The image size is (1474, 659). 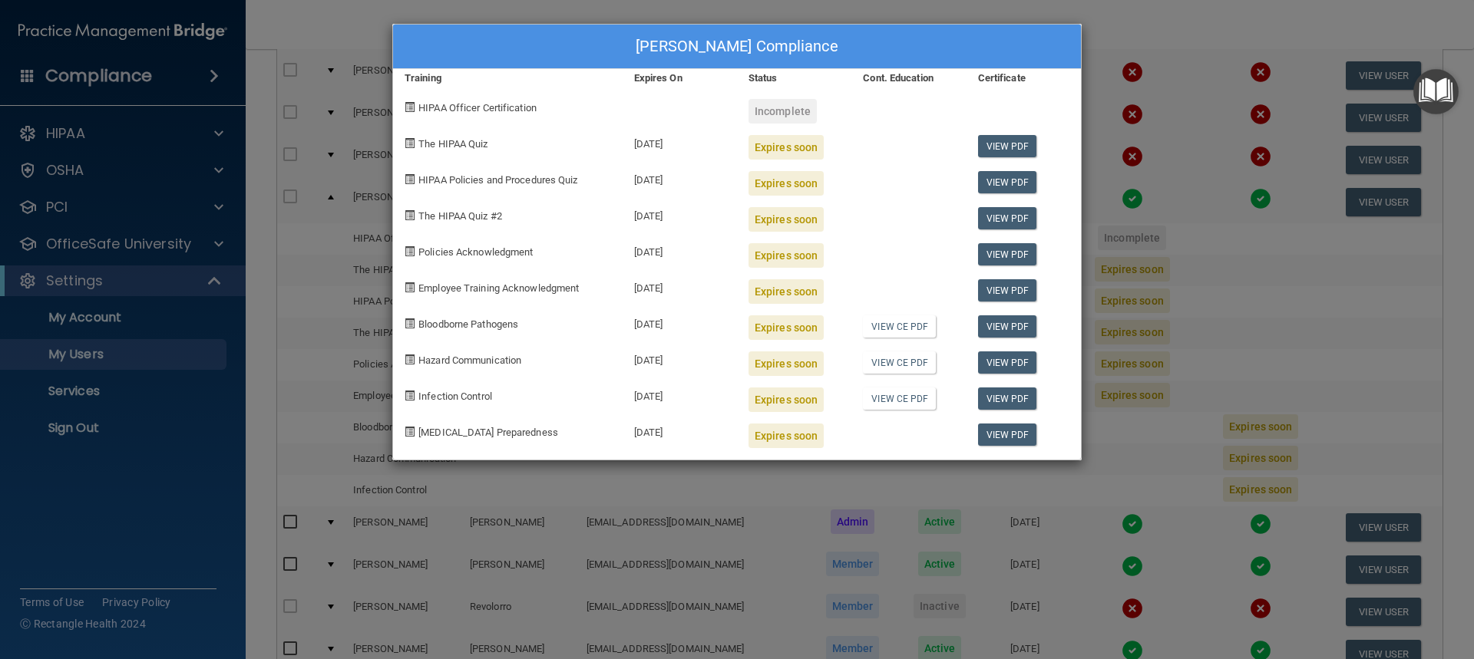 I want to click on div: Incomplete, so click(x=782, y=111).